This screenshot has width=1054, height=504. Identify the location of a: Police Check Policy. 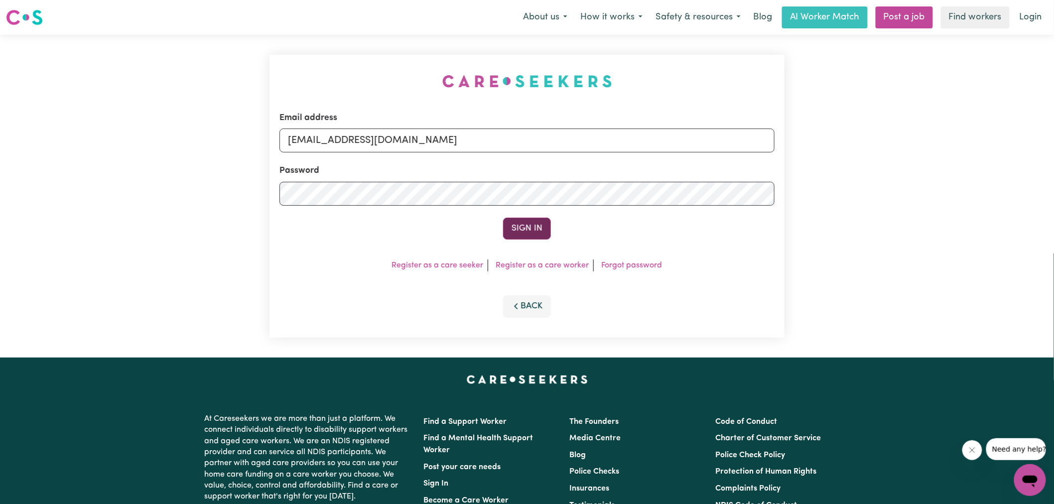
(751, 455).